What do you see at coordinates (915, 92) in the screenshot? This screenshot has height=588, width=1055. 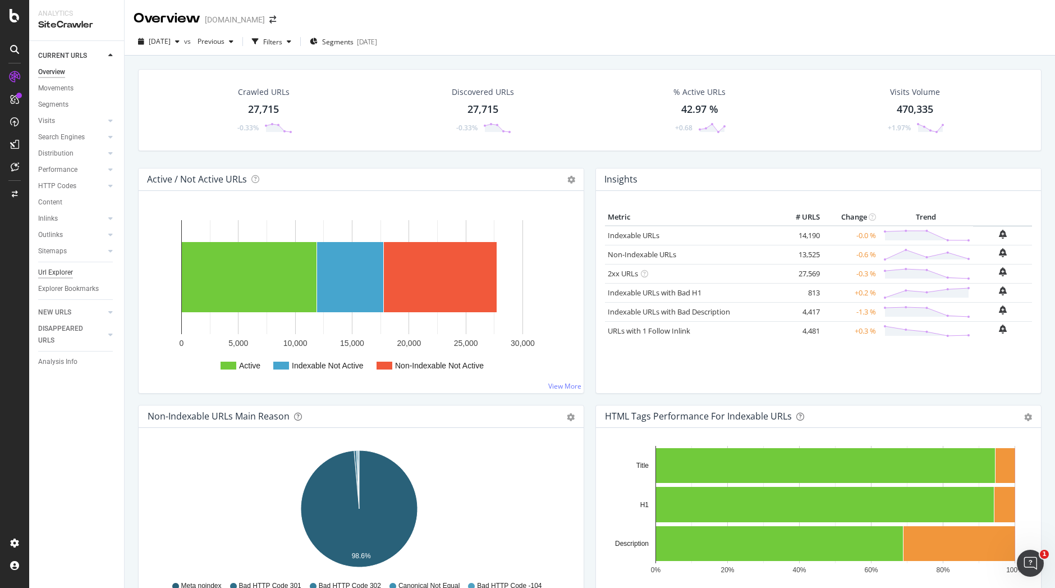 I see `div: Visits Volume` at bounding box center [915, 92].